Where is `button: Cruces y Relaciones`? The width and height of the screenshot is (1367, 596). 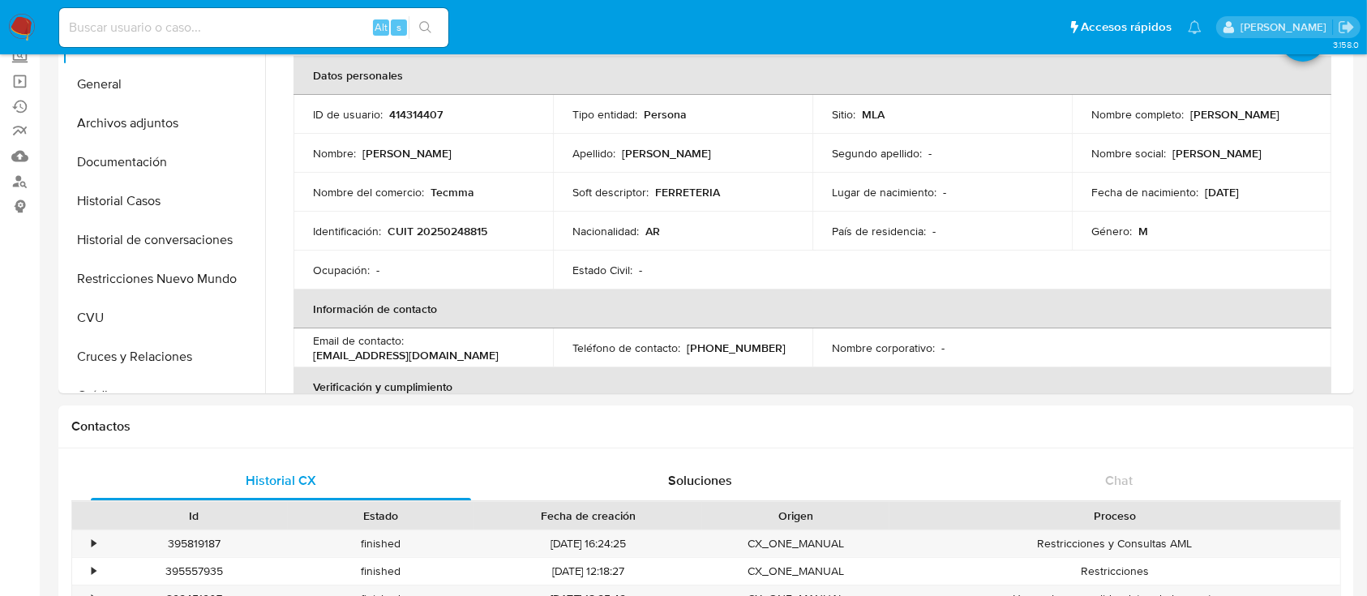
button: Cruces y Relaciones is located at coordinates (164, 357).